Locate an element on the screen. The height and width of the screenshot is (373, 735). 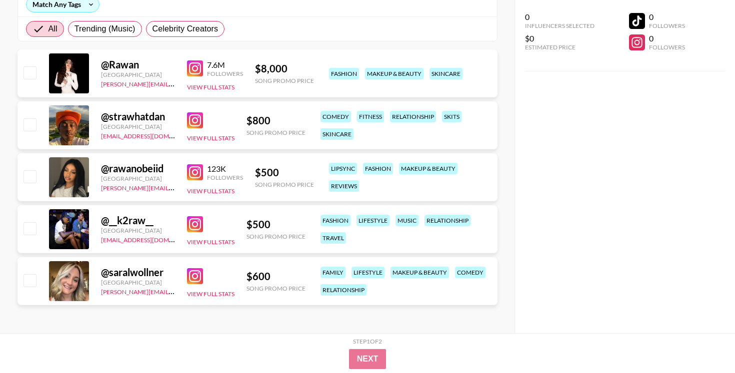
div: Step 1 of 2 is located at coordinates (367, 341).